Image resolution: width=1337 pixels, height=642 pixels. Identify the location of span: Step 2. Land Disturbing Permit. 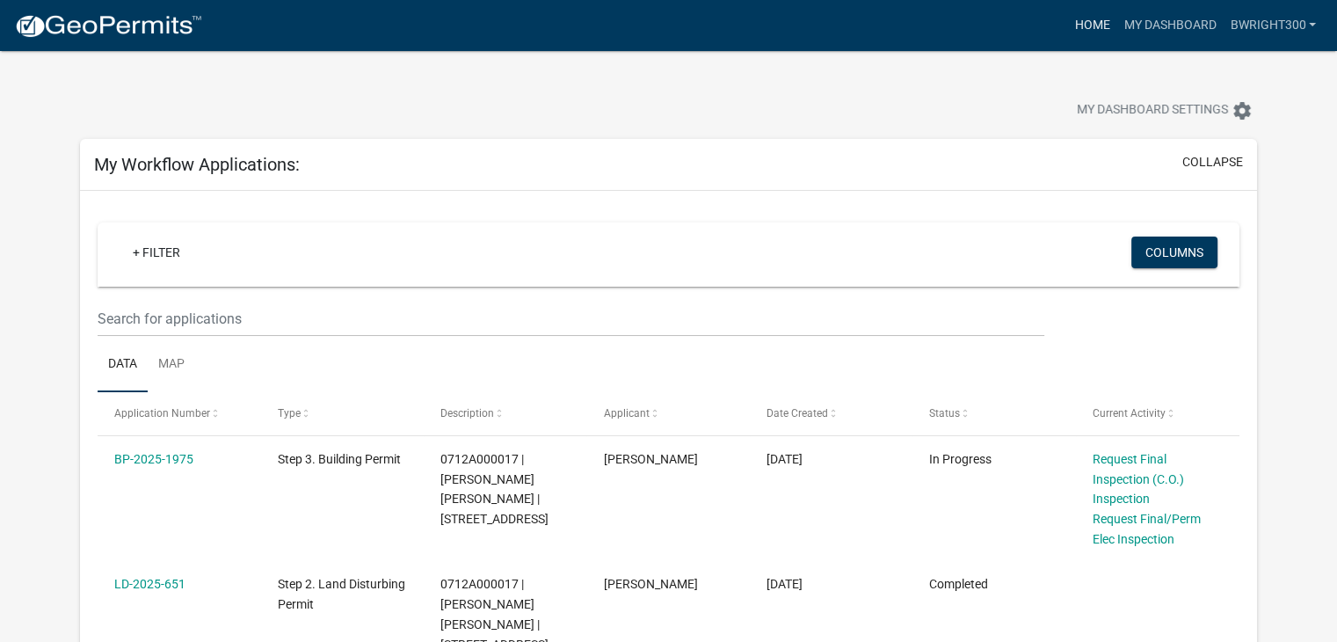
(341, 593).